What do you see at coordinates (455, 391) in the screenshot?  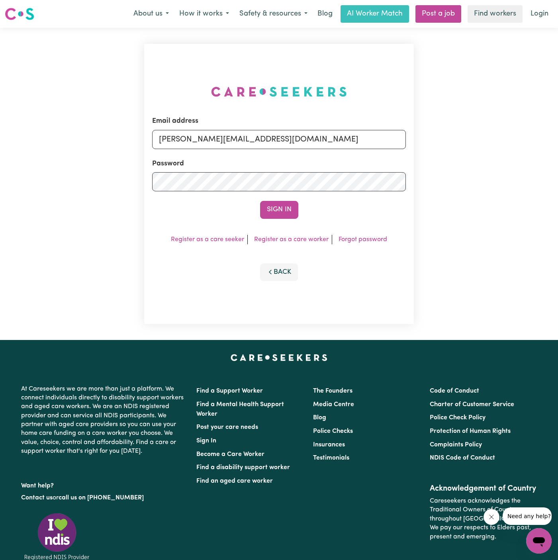 I see `a: Code of Conduct` at bounding box center [455, 391].